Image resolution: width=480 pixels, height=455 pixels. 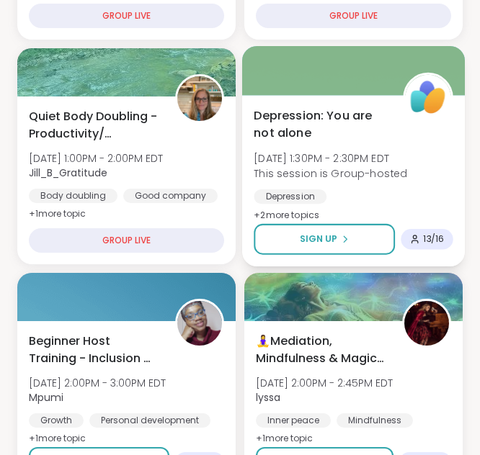 What do you see at coordinates (321, 350) in the screenshot?
I see `span: 🧘‍♀️Mediation, Mindfulness & Magic 🔮` at bounding box center [321, 350].